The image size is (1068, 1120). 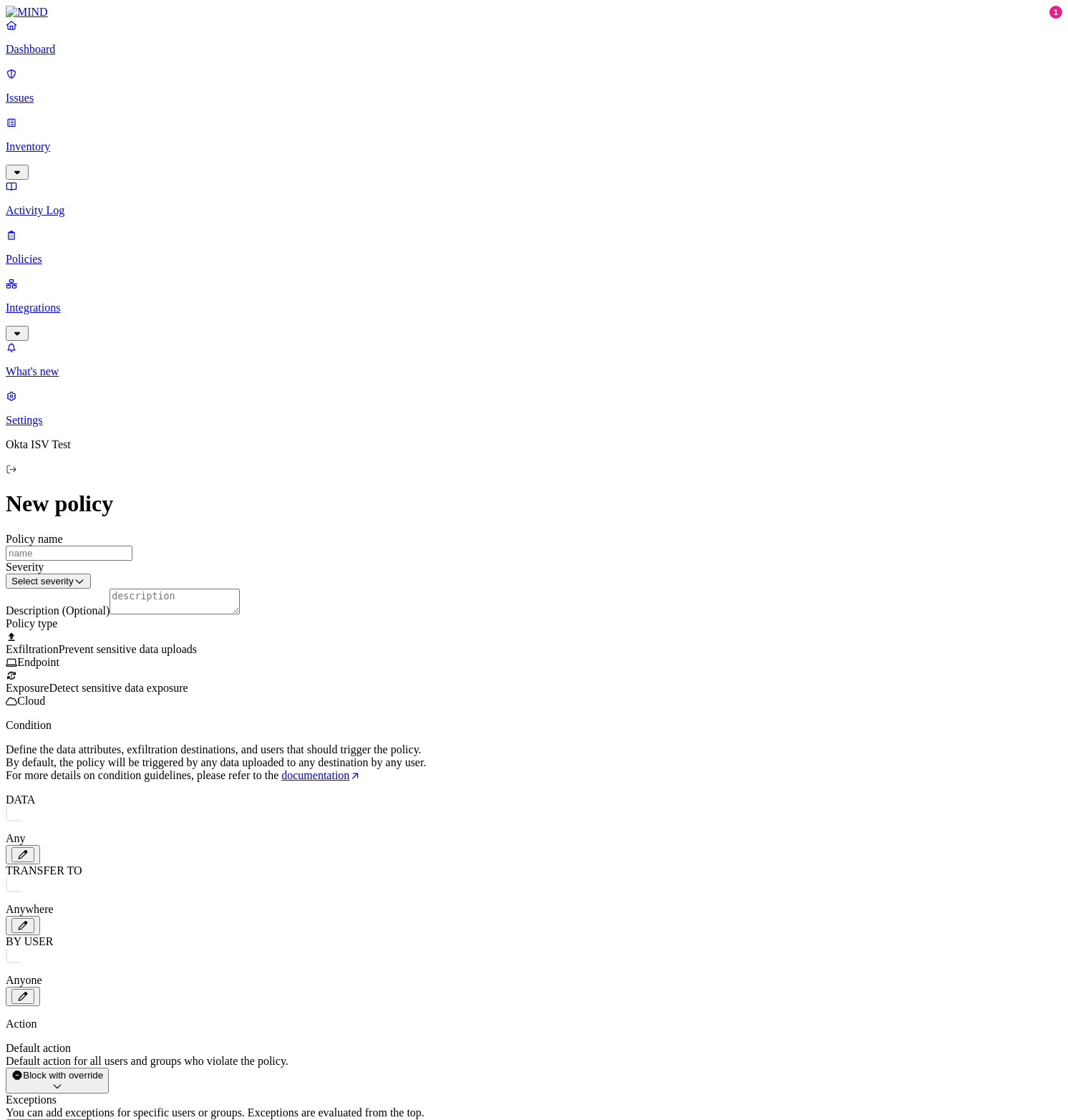 What do you see at coordinates (534, 146) in the screenshot?
I see `p: Inventory` at bounding box center [534, 146].